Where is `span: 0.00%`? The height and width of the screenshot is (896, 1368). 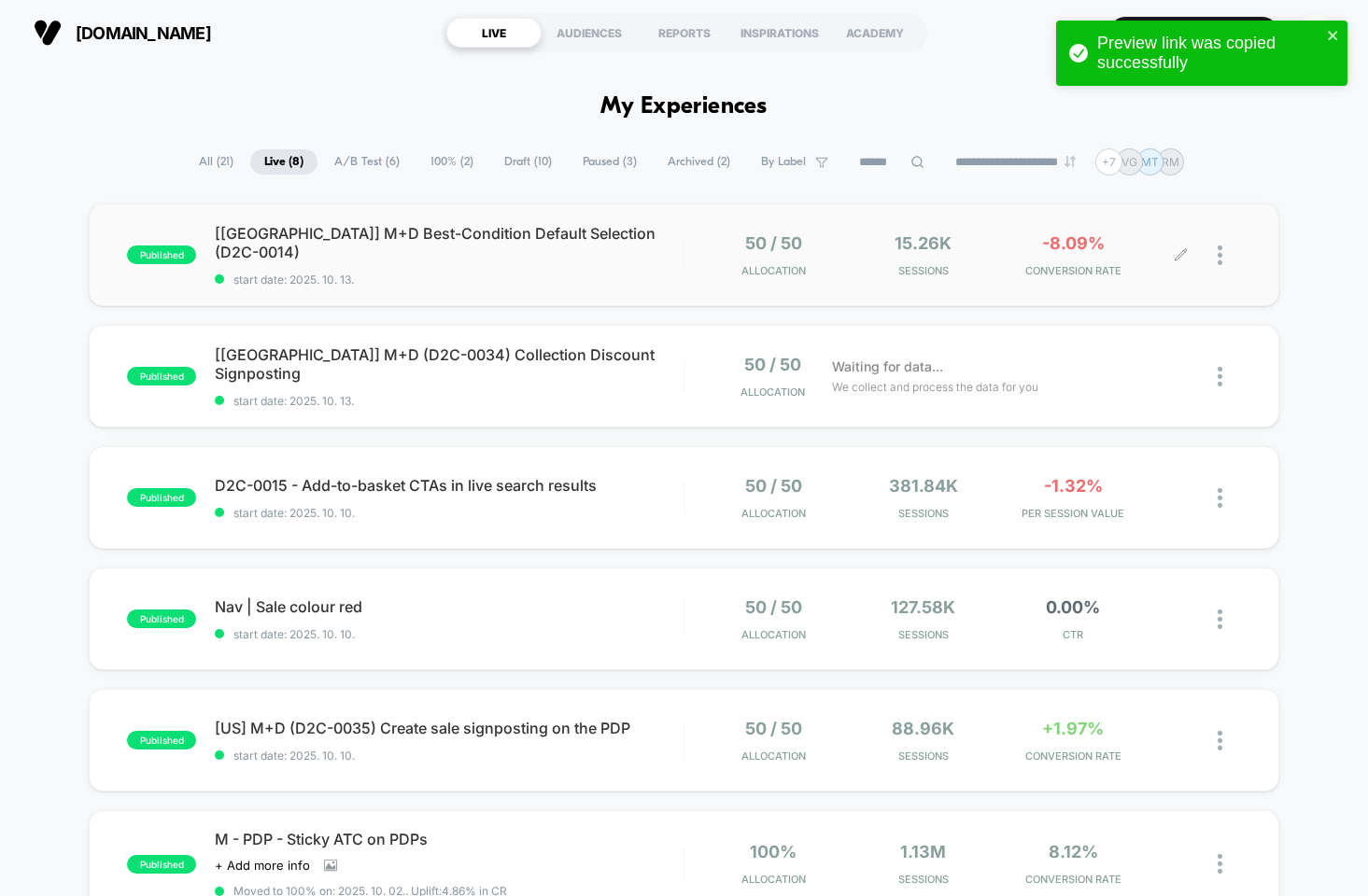 span: 0.00% is located at coordinates (1073, 606).